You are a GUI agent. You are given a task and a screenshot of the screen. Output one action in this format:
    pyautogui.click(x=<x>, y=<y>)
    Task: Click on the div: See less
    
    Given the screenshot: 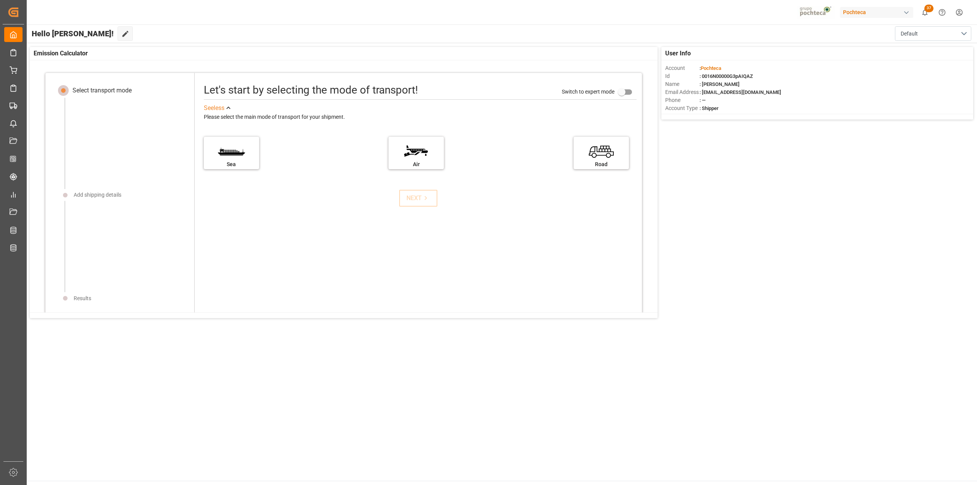 What is the action you would take?
    pyautogui.click(x=214, y=108)
    